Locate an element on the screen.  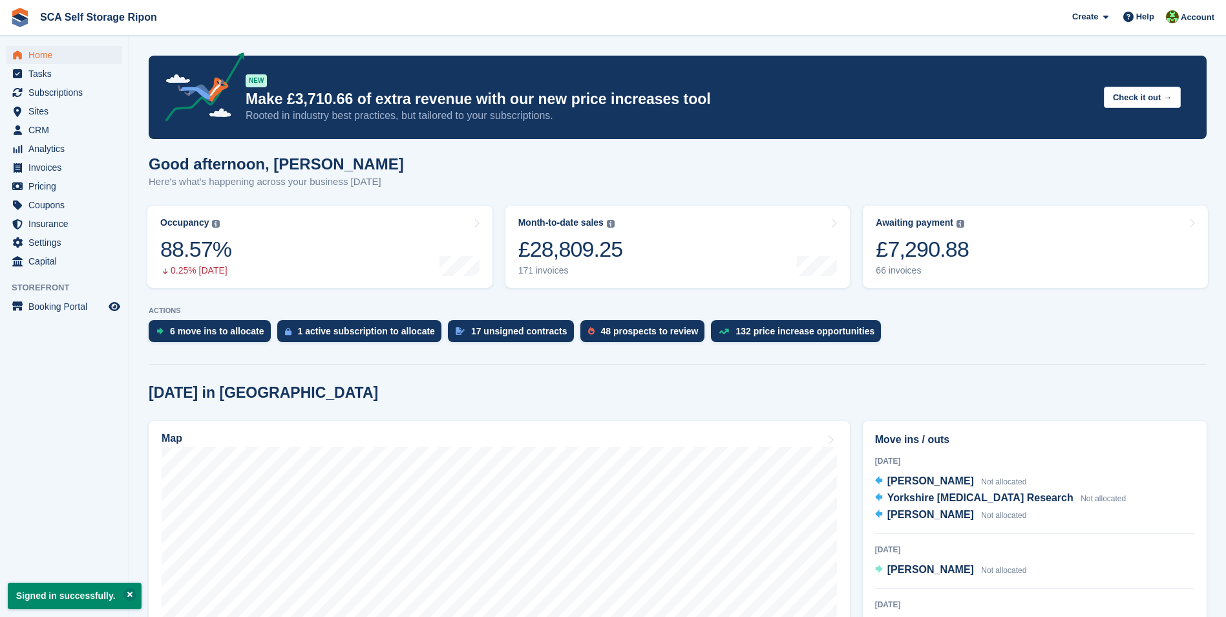
div: Occupancy is located at coordinates (184, 222).